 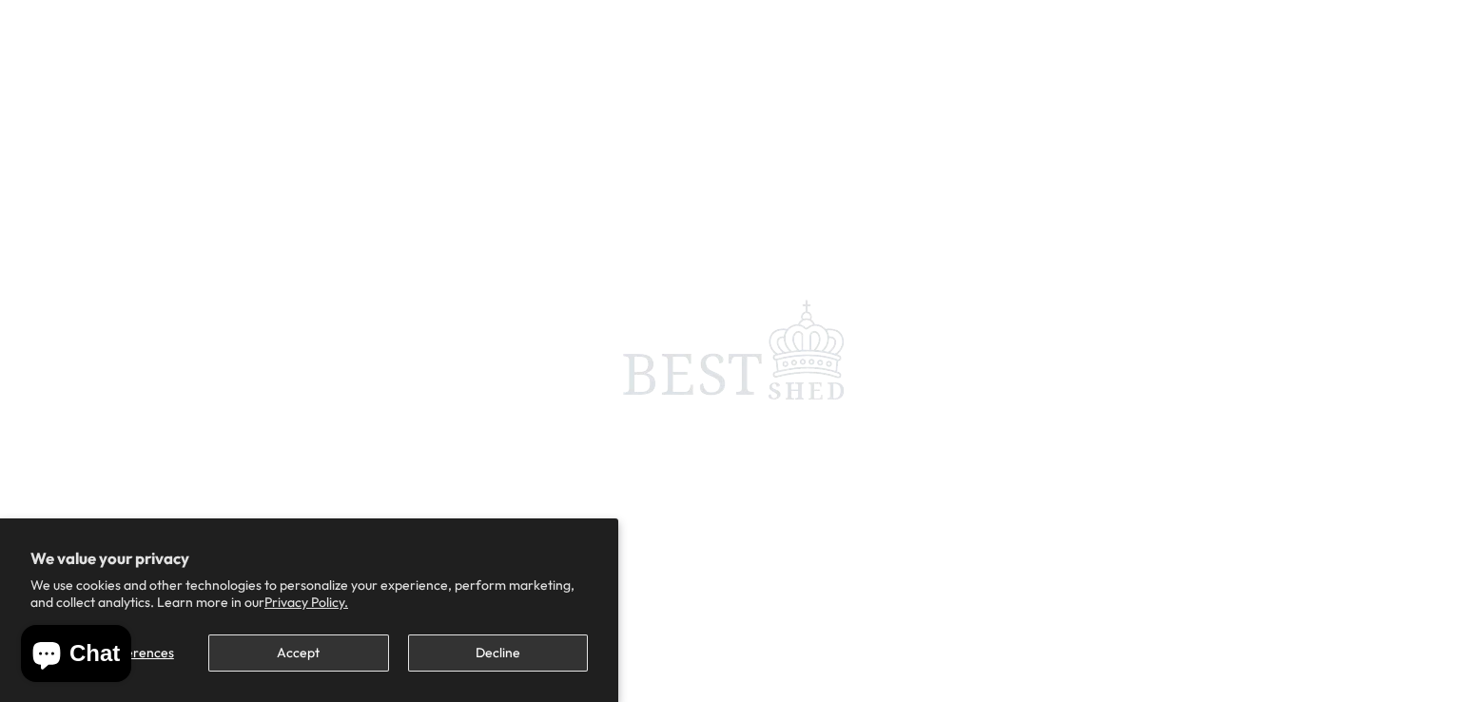 I want to click on h2: We value your privacy, so click(x=309, y=558).